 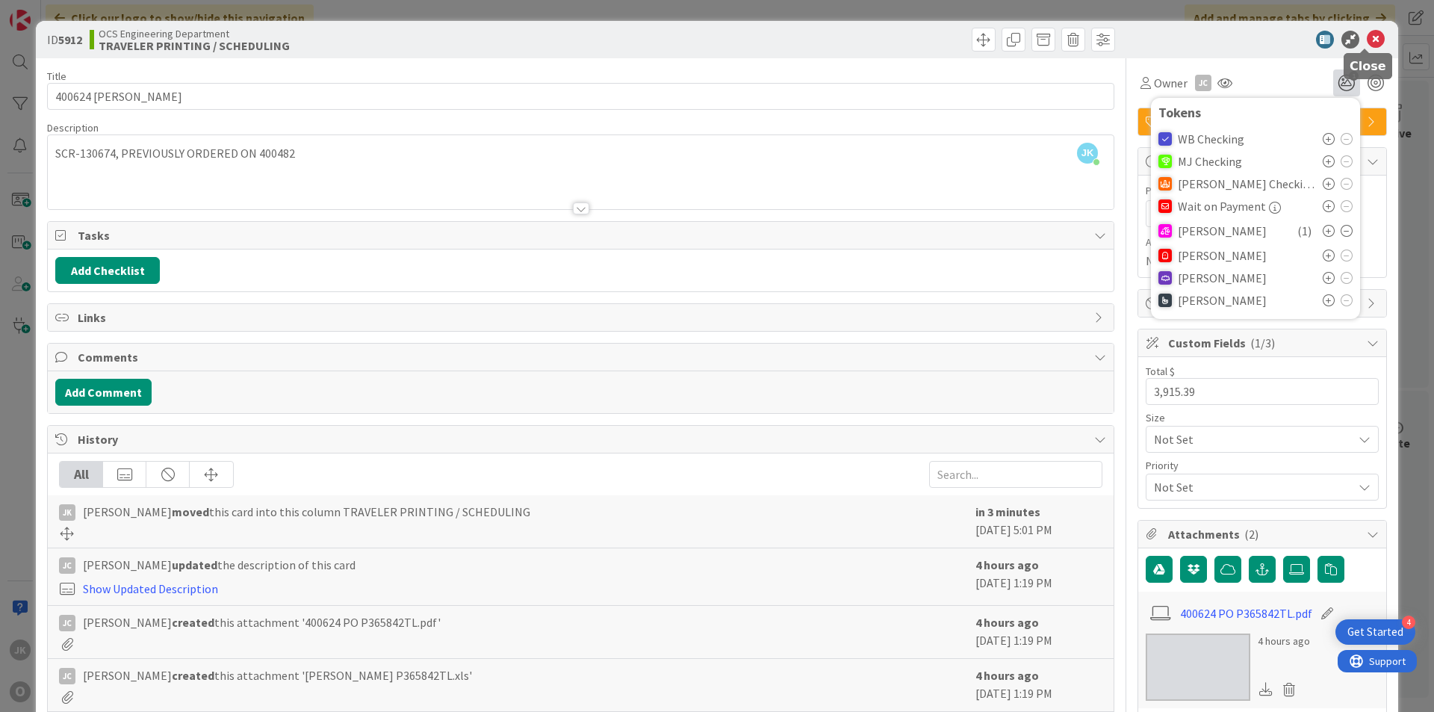 What do you see at coordinates (1262, 190) in the screenshot?
I see `span: Planned Dates` at bounding box center [1262, 190].